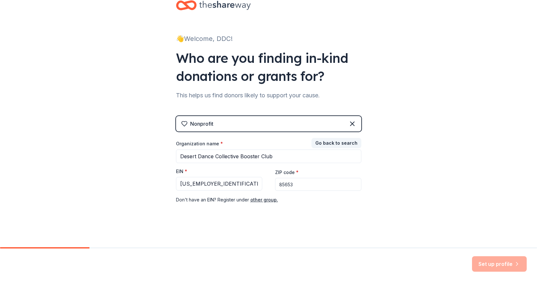 The image size is (537, 282). What do you see at coordinates (287, 172) in the screenshot?
I see `label: ZIP code` at bounding box center [287, 172].